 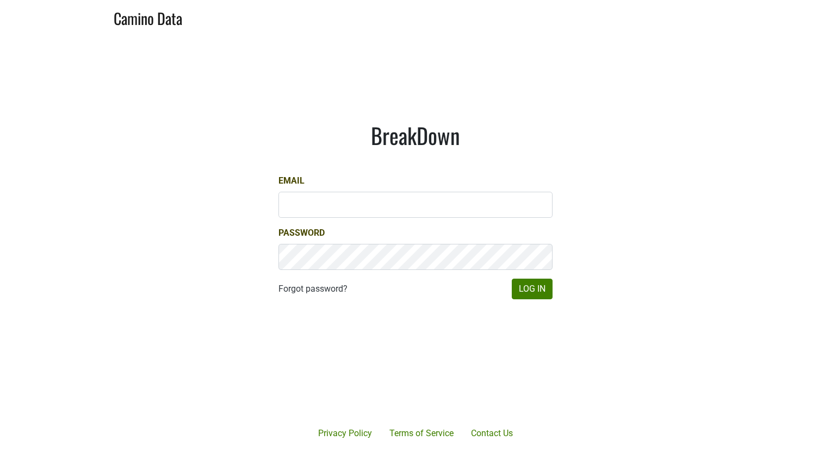 I want to click on a: Privacy Policy, so click(x=345, y=434).